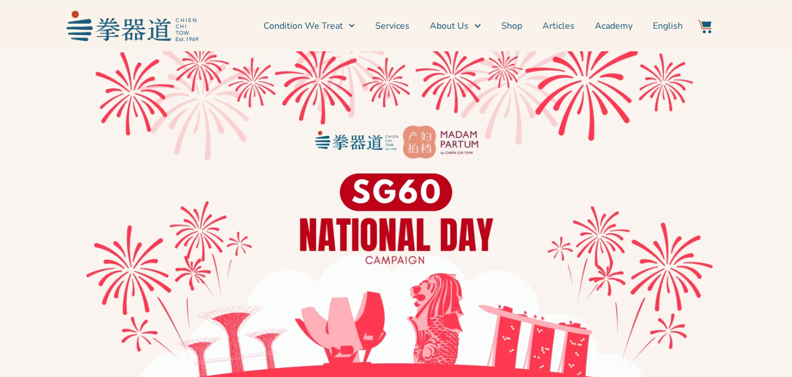  I want to click on nav: Menu, so click(443, 26).